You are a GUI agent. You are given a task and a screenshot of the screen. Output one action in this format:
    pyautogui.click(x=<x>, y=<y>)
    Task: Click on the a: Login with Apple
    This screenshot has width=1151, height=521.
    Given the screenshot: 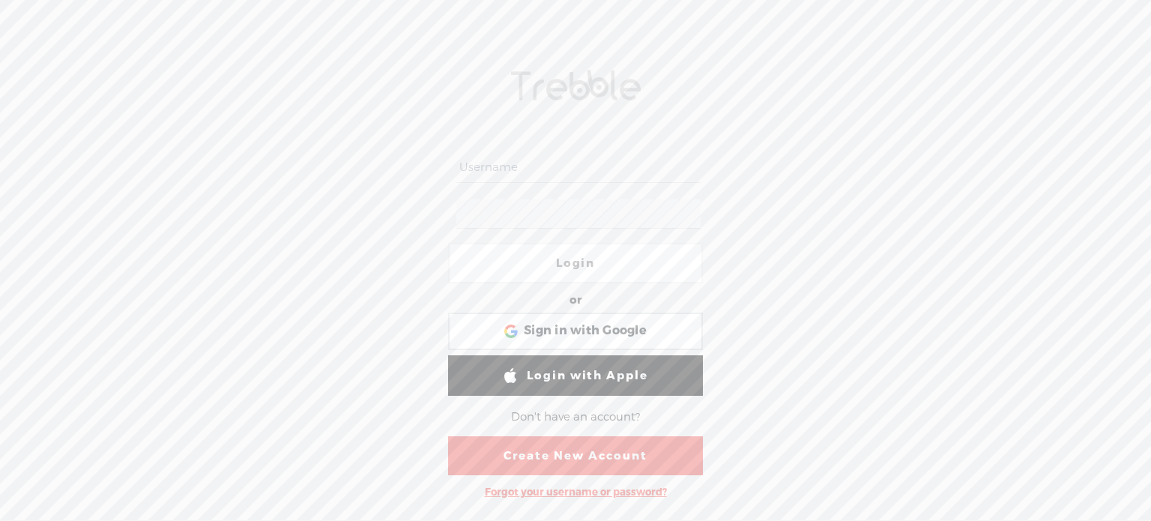 What is the action you would take?
    pyautogui.click(x=575, y=375)
    